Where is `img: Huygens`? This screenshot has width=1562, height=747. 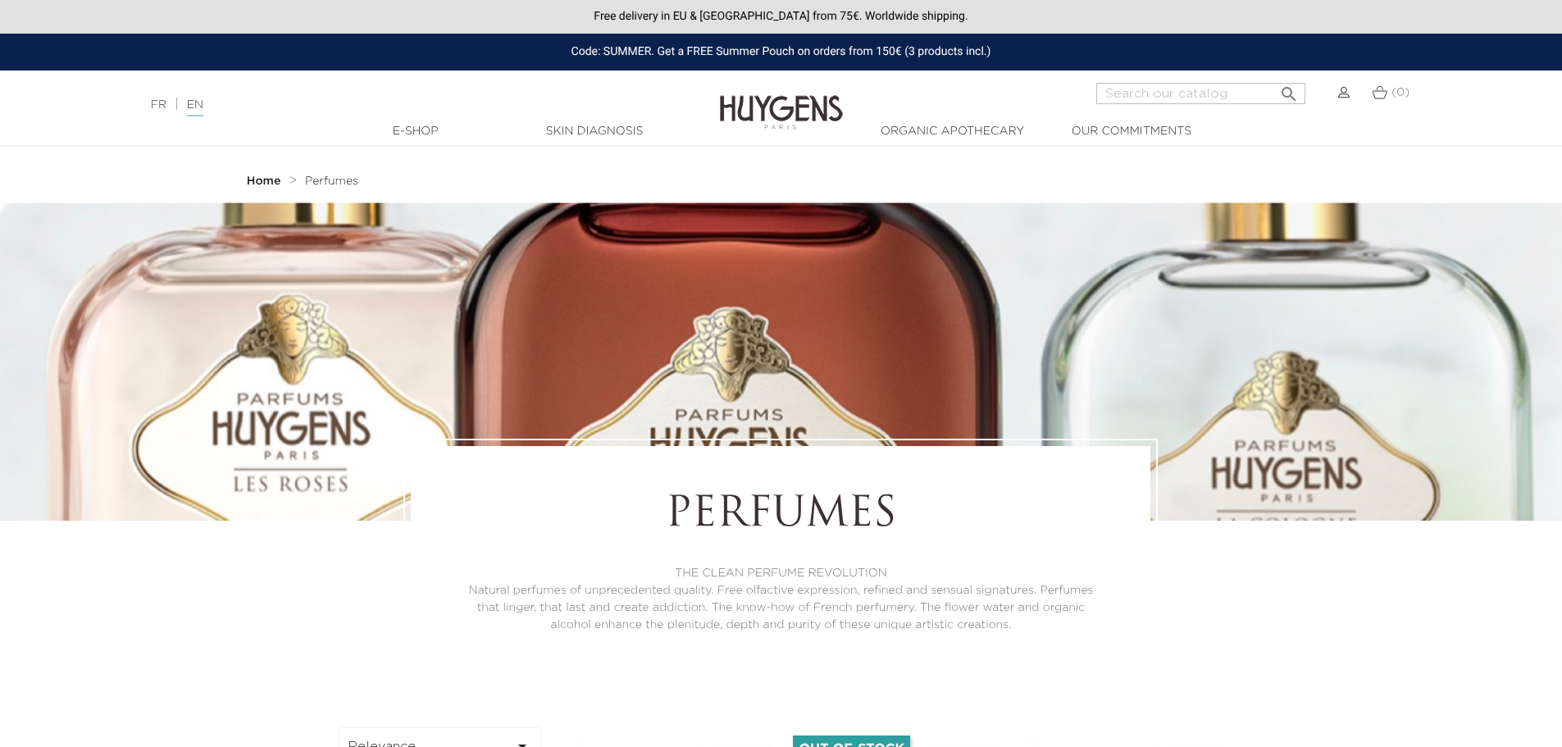 img: Huygens is located at coordinates (782, 100).